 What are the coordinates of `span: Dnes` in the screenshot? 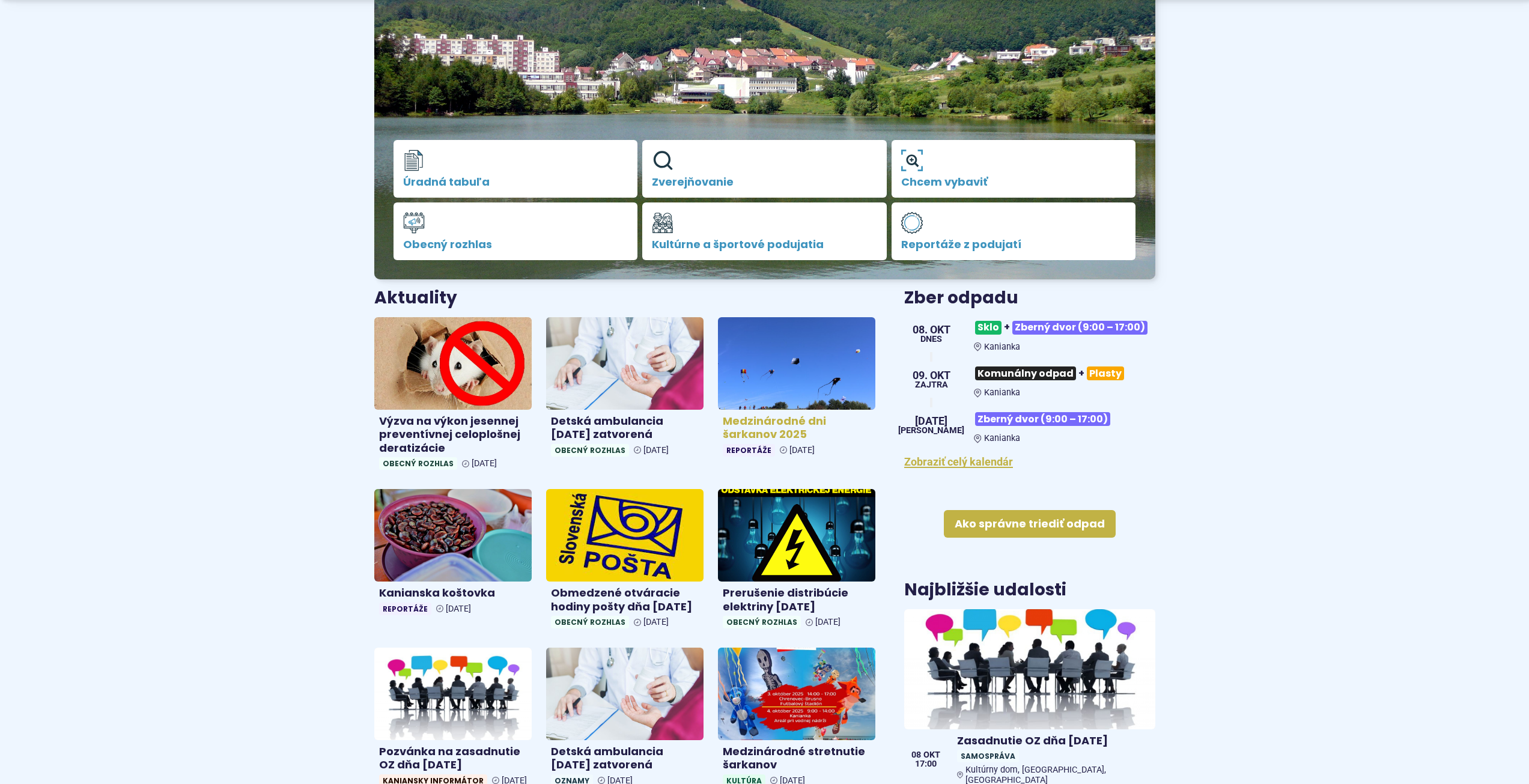 It's located at (932, 339).